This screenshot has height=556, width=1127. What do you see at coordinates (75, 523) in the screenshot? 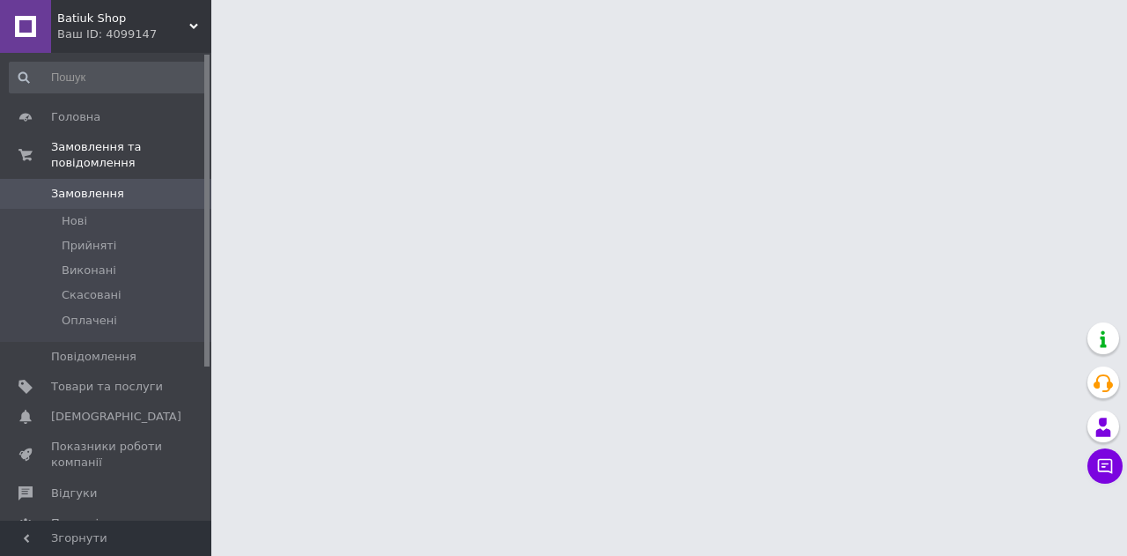
I see `span: Покупці` at bounding box center [75, 523].